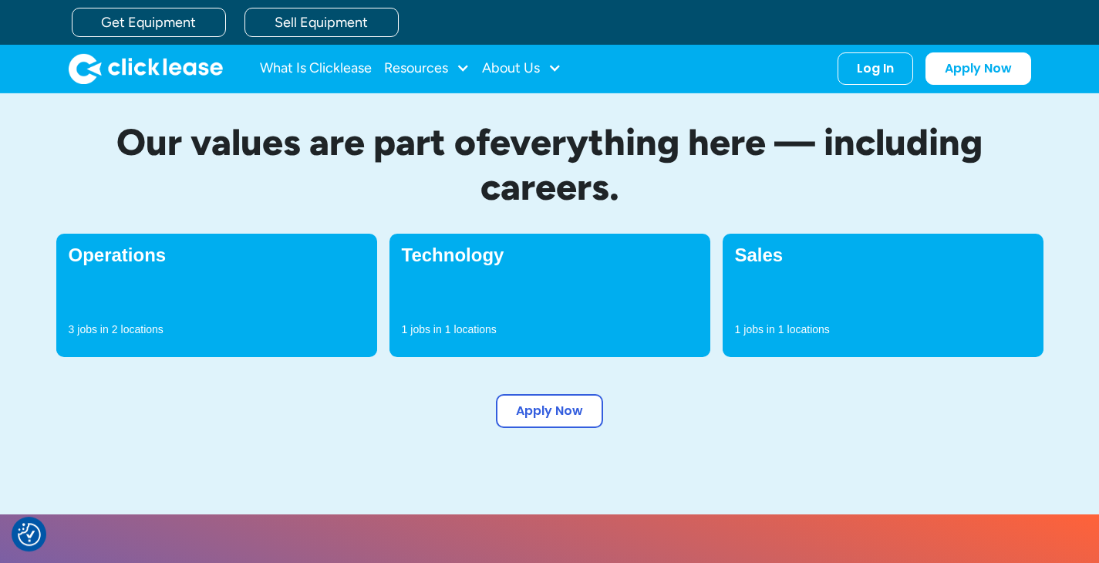 Image resolution: width=1099 pixels, height=563 pixels. Describe the element at coordinates (426, 69) in the screenshot. I see `div: Resources` at that location.